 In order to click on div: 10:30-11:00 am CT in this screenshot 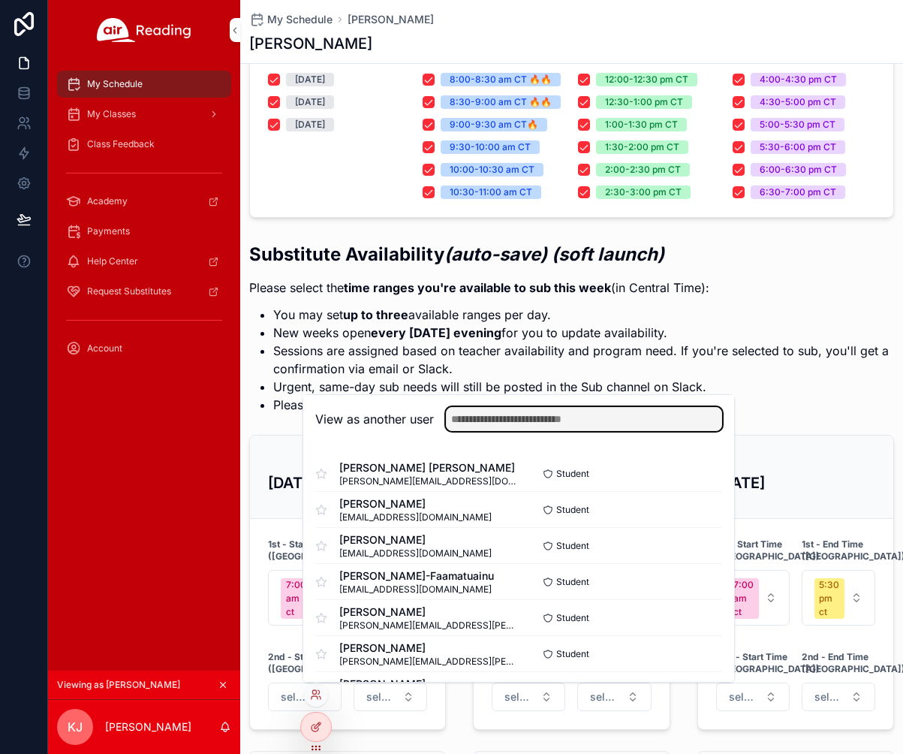, I will do `click(491, 192)`.